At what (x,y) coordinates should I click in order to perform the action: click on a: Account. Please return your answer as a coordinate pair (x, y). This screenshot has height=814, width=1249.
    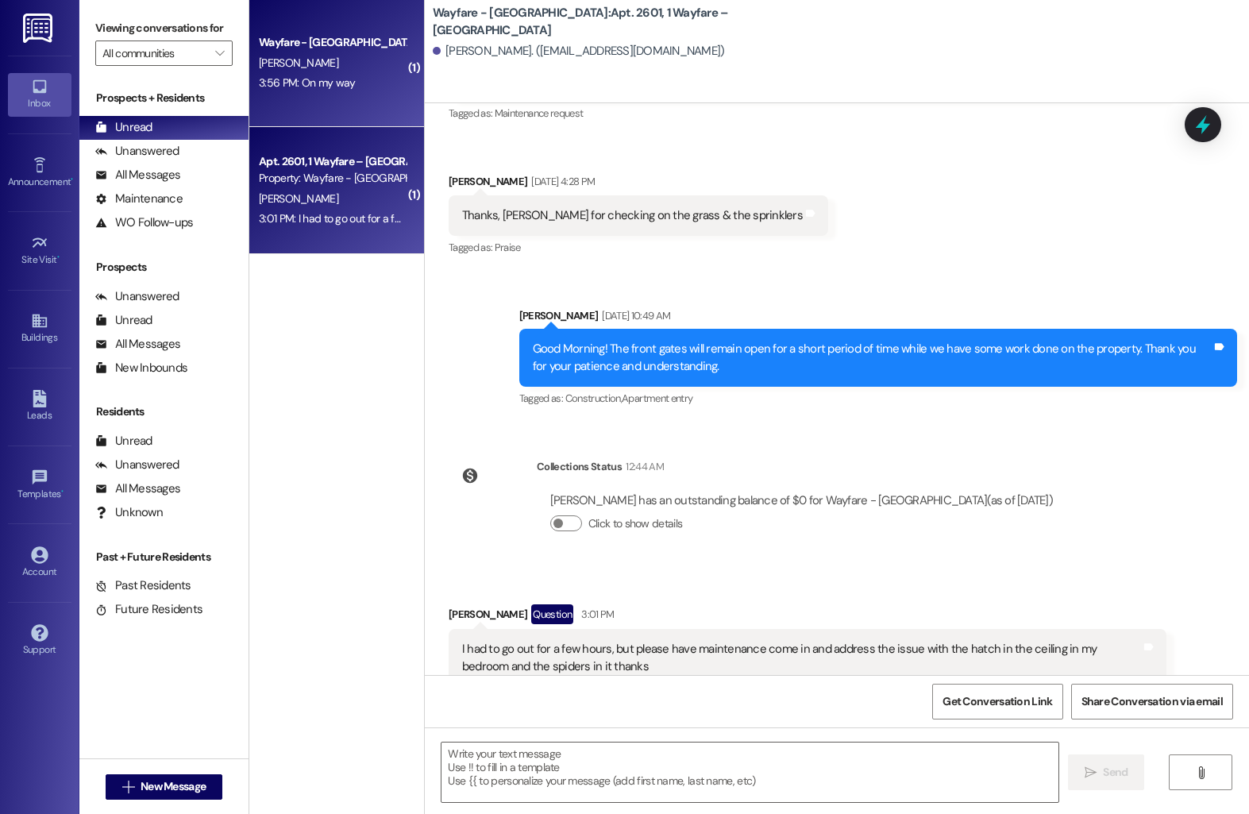
    Looking at the image, I should click on (40, 563).